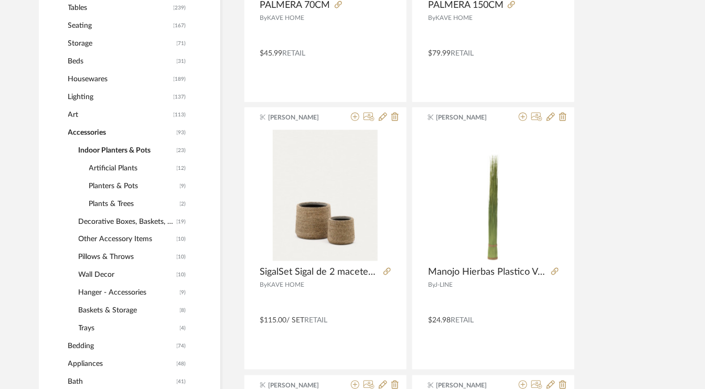  What do you see at coordinates (182, 44) in the screenshot?
I see `span: (71)` at bounding box center [182, 44].